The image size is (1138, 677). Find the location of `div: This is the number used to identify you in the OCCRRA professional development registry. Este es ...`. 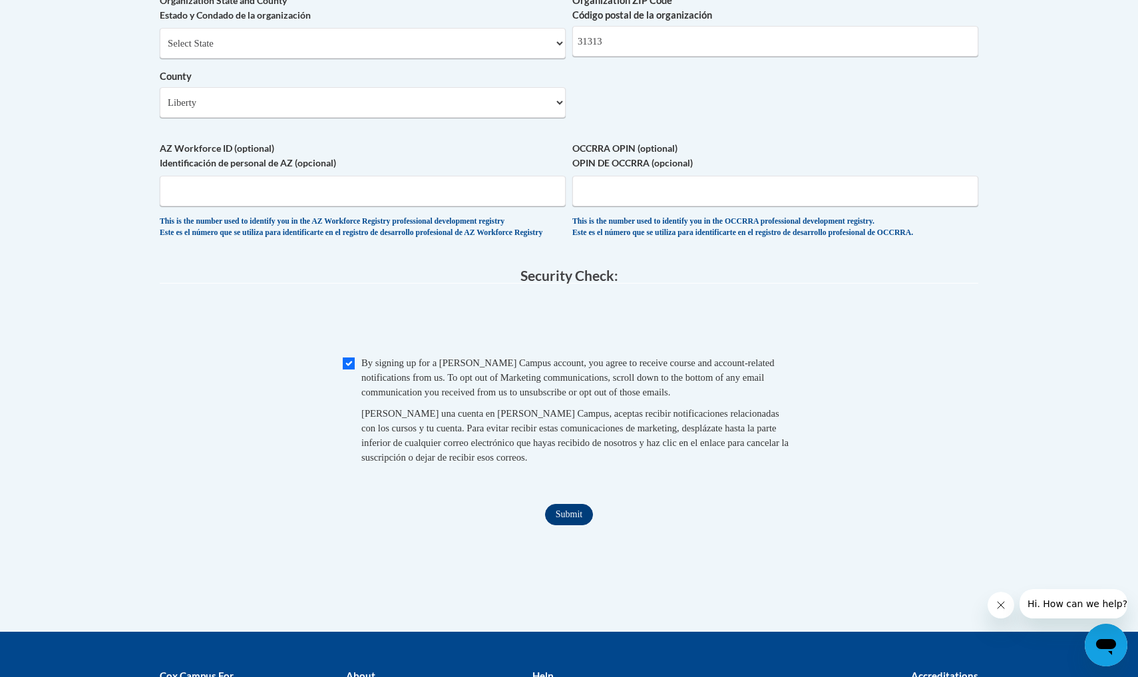

div: This is the number used to identify you in the OCCRRA professional development registry. Este es ... is located at coordinates (775, 227).